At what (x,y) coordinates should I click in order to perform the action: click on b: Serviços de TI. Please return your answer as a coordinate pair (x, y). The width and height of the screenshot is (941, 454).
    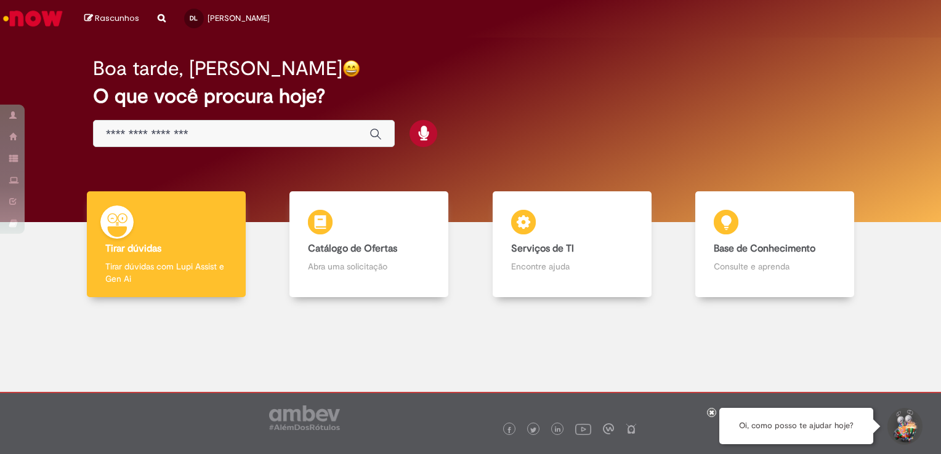
    Looking at the image, I should click on (542, 249).